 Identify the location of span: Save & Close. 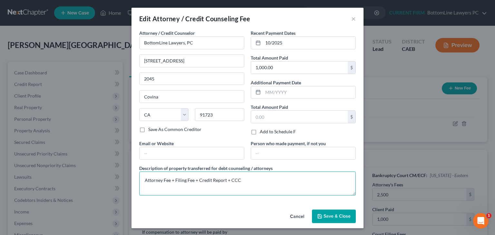
(337, 216).